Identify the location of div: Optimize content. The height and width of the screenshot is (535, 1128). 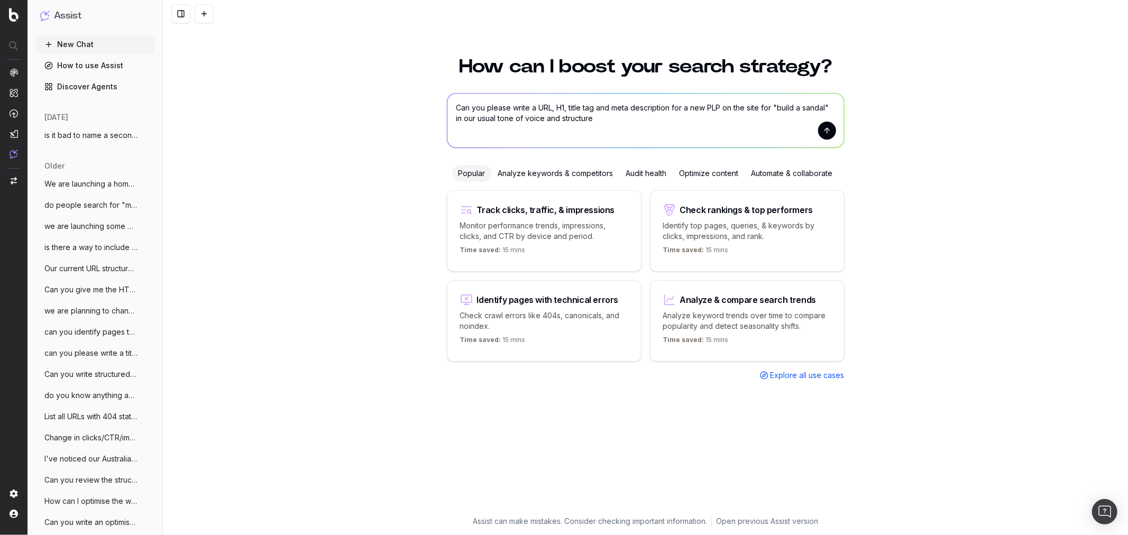
(709, 173).